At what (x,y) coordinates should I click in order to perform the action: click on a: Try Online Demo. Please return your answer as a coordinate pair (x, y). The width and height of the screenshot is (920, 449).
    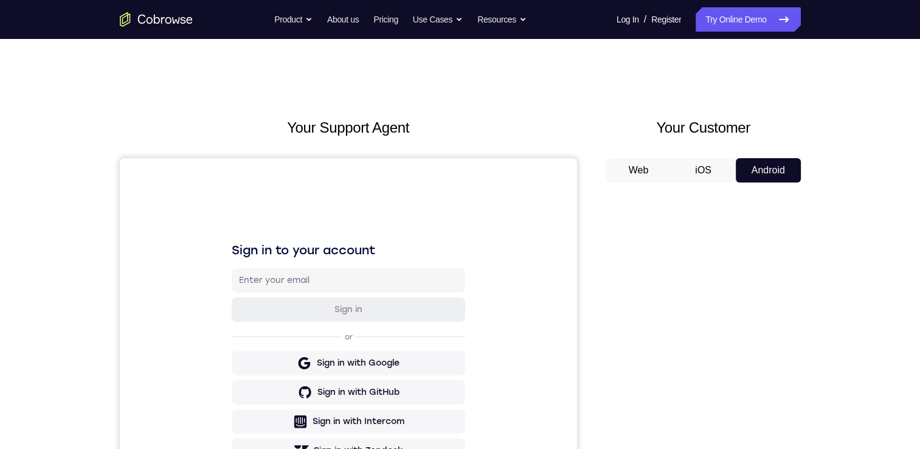
    Looking at the image, I should click on (748, 19).